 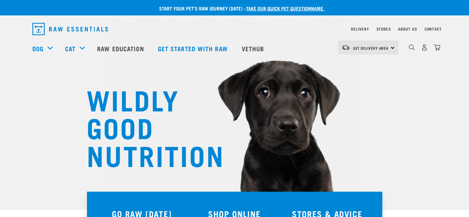 I want to click on img: Raw Essentials Logo, so click(x=70, y=29).